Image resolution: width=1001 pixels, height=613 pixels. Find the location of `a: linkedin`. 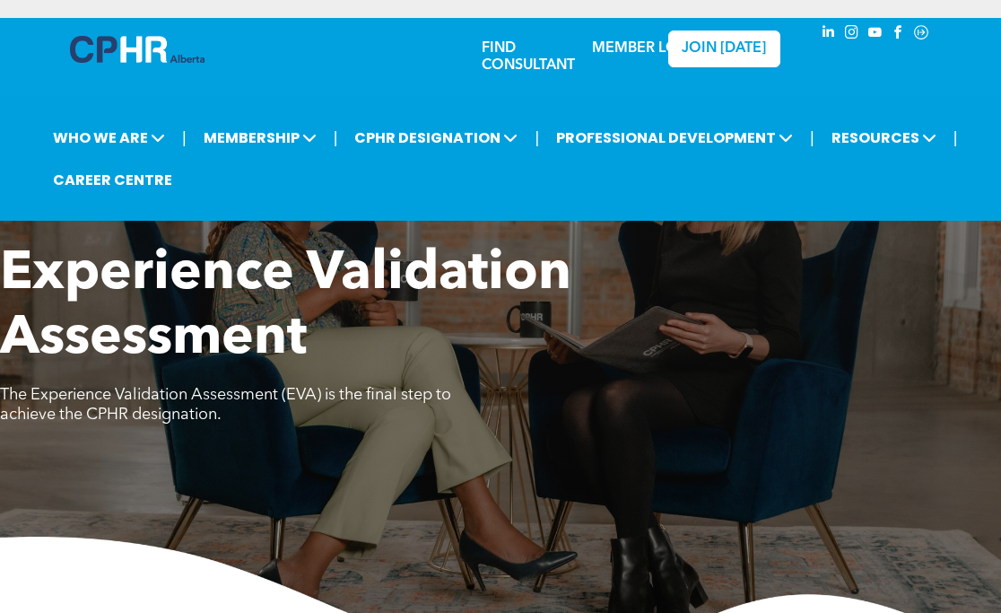

a: linkedin is located at coordinates (828, 34).